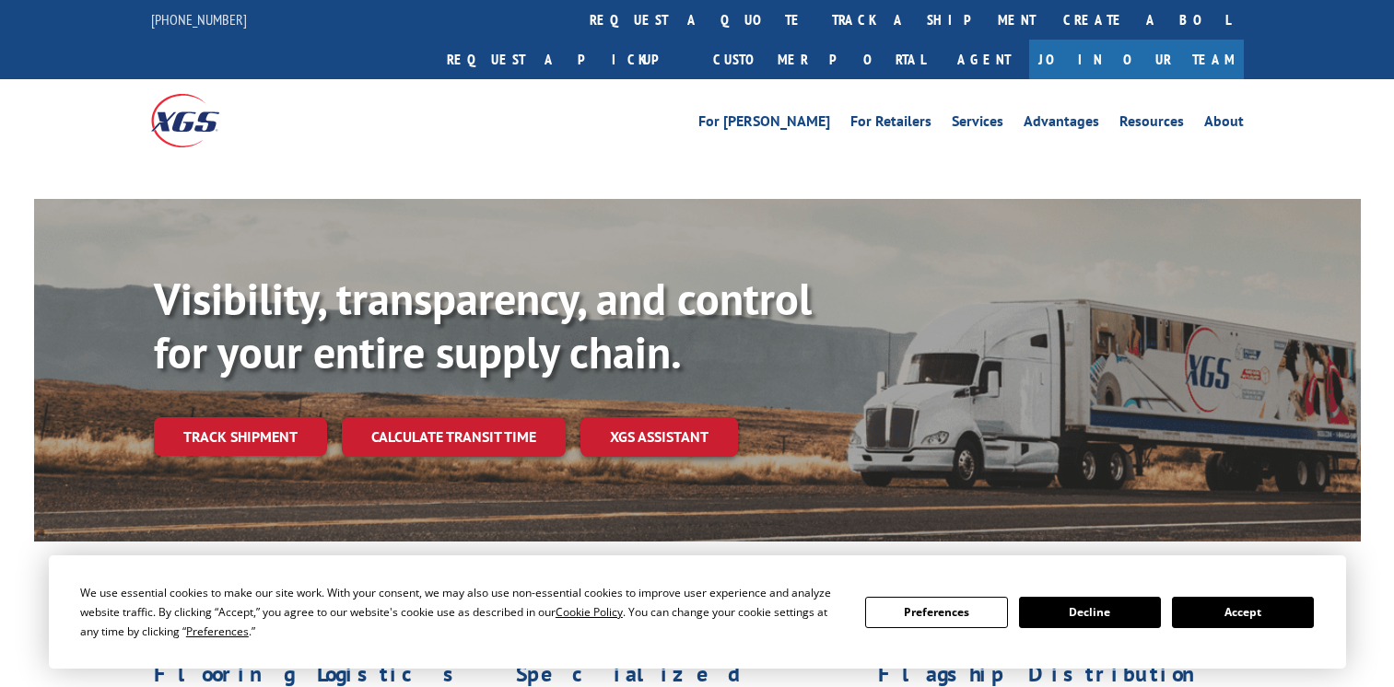 This screenshot has height=687, width=1394. What do you see at coordinates (697, 612) in the screenshot?
I see `div: Cookie Consent Prompt` at bounding box center [697, 612].